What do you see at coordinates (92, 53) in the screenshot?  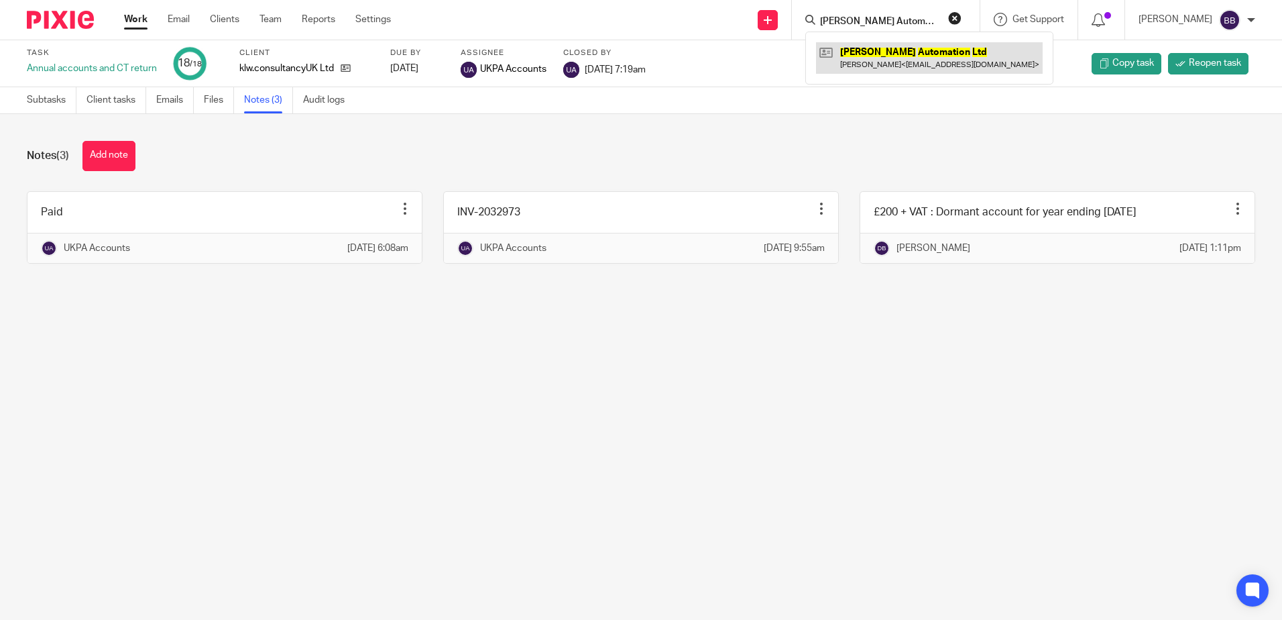 I see `label: Task` at bounding box center [92, 53].